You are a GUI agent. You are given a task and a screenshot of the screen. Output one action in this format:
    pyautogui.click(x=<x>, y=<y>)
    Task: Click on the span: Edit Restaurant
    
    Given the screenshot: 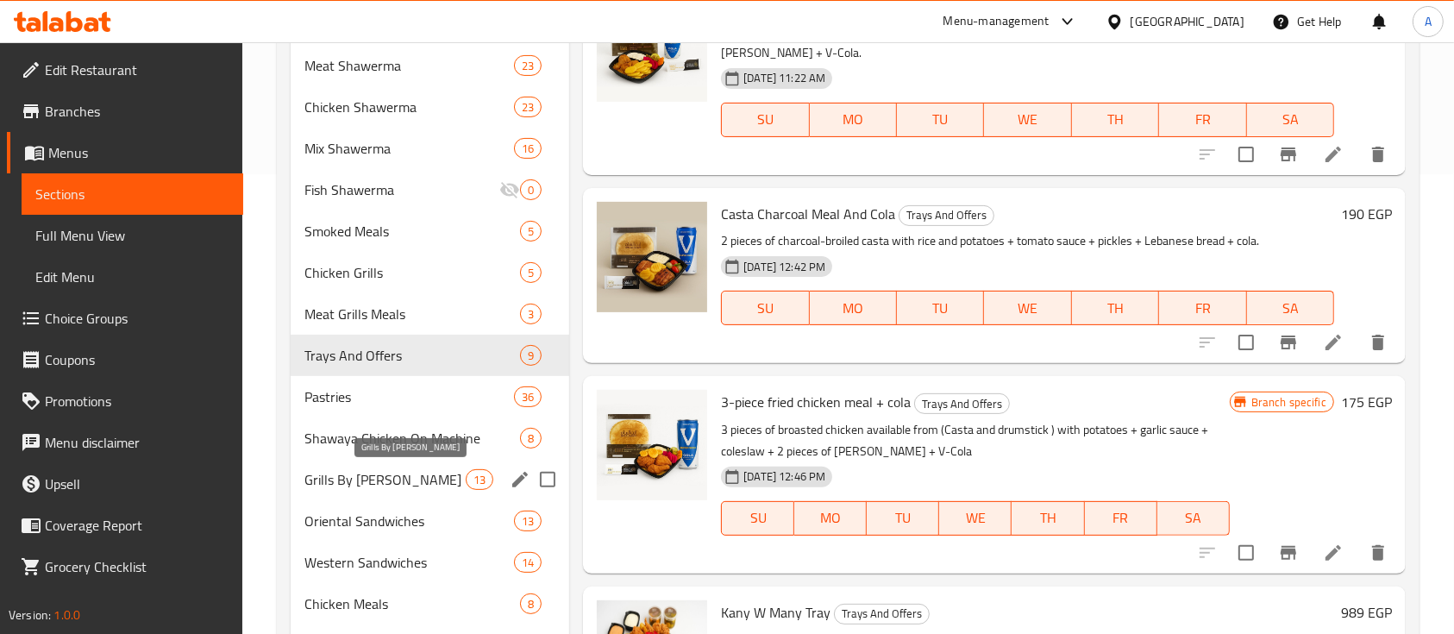 What is the action you would take?
    pyautogui.click(x=137, y=70)
    